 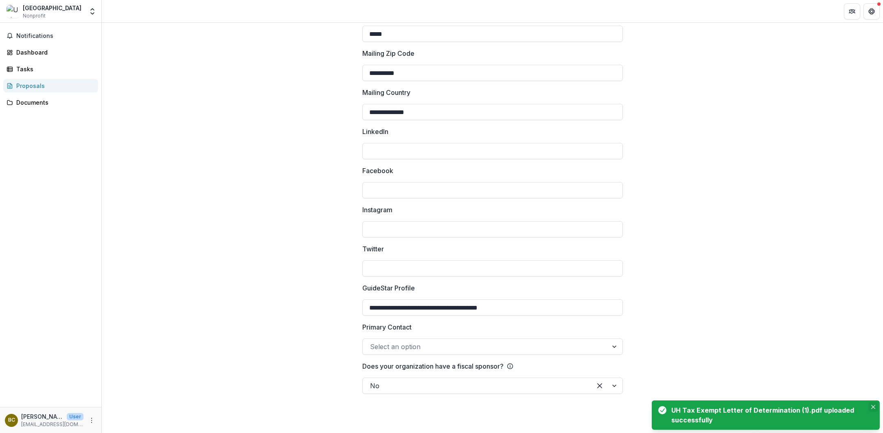 I want to click on div: Documents, so click(x=54, y=102).